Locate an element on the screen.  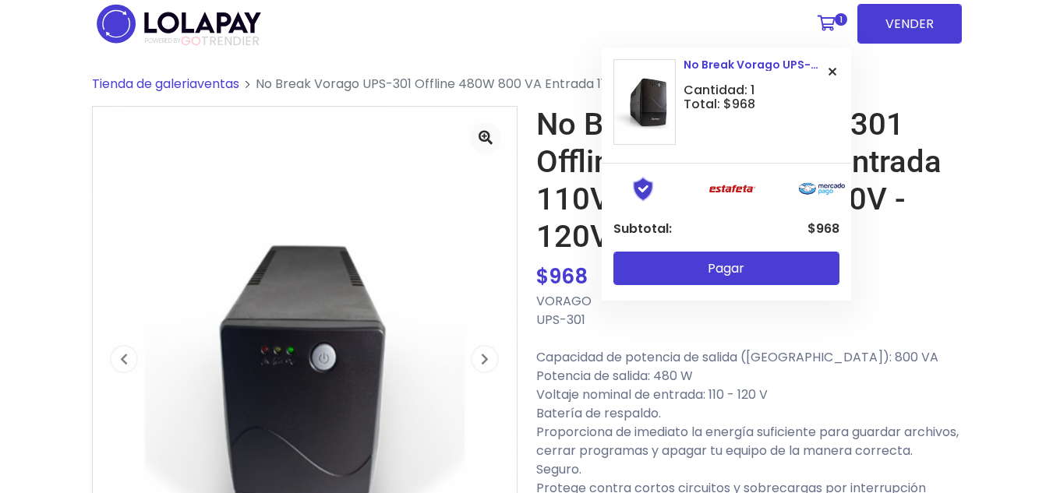
strong: Subtotal: is located at coordinates (642, 229).